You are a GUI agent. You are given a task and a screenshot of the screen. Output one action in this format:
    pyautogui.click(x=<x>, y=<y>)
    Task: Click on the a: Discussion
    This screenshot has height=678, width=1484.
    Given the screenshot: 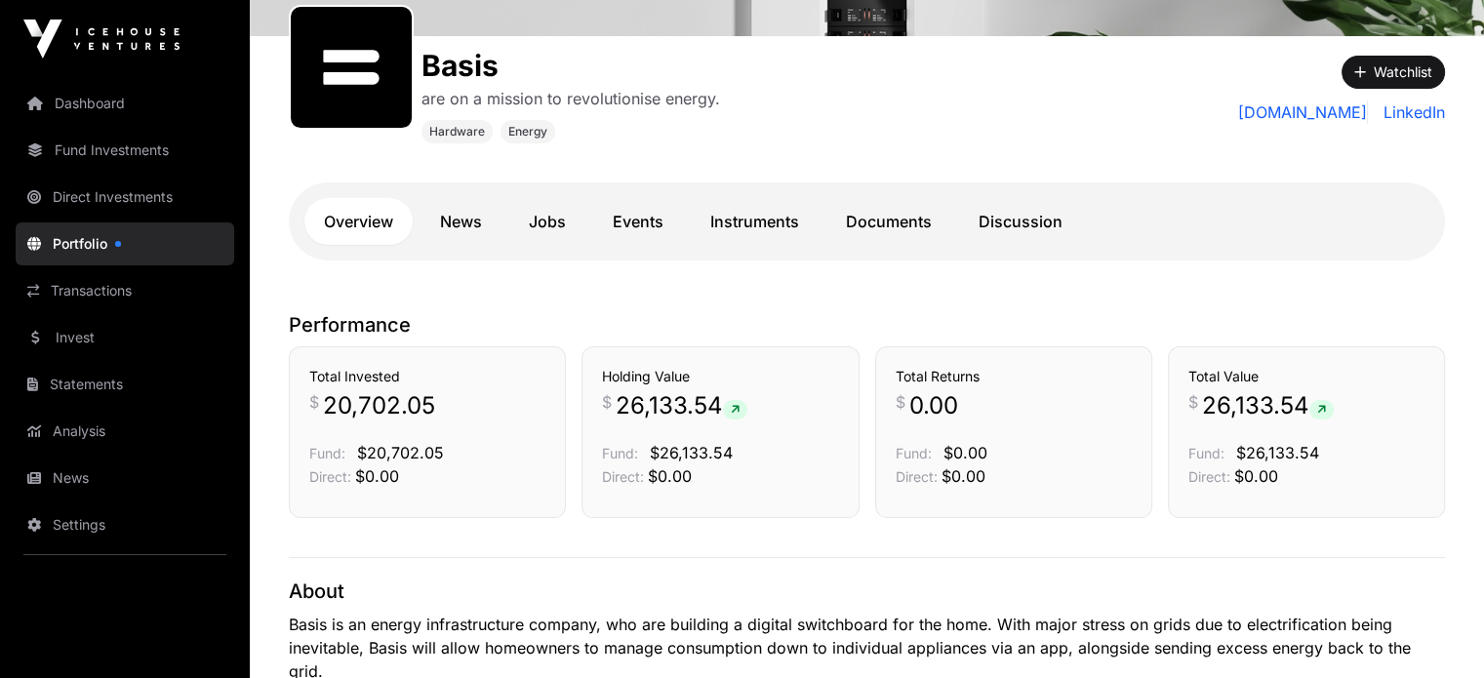 What is the action you would take?
    pyautogui.click(x=1020, y=221)
    